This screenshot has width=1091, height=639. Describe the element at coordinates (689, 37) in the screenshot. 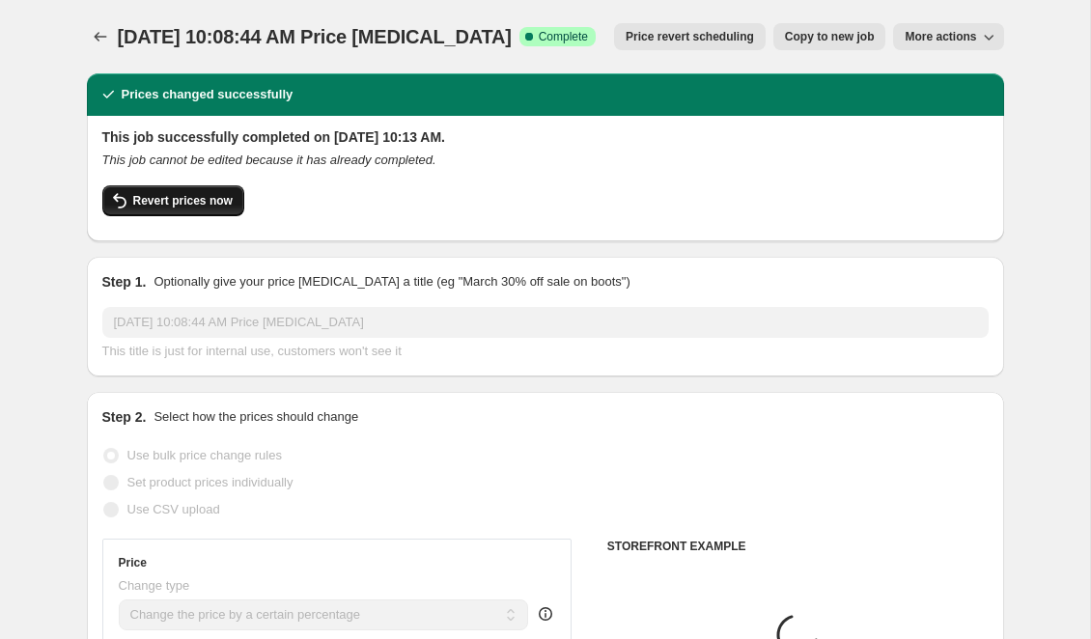

I see `button: Price revert scheduling` at that location.